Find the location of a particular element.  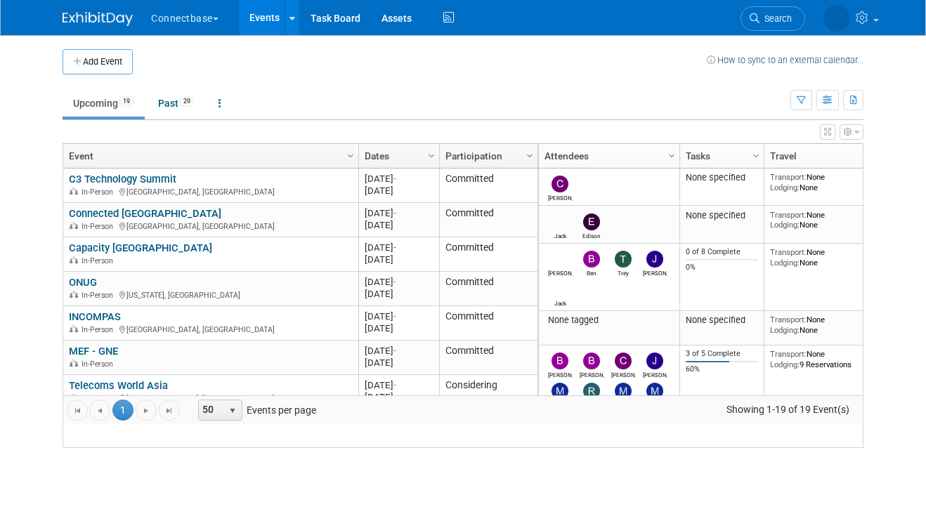

img: Edison Smith-Stubbs is located at coordinates (592, 222).